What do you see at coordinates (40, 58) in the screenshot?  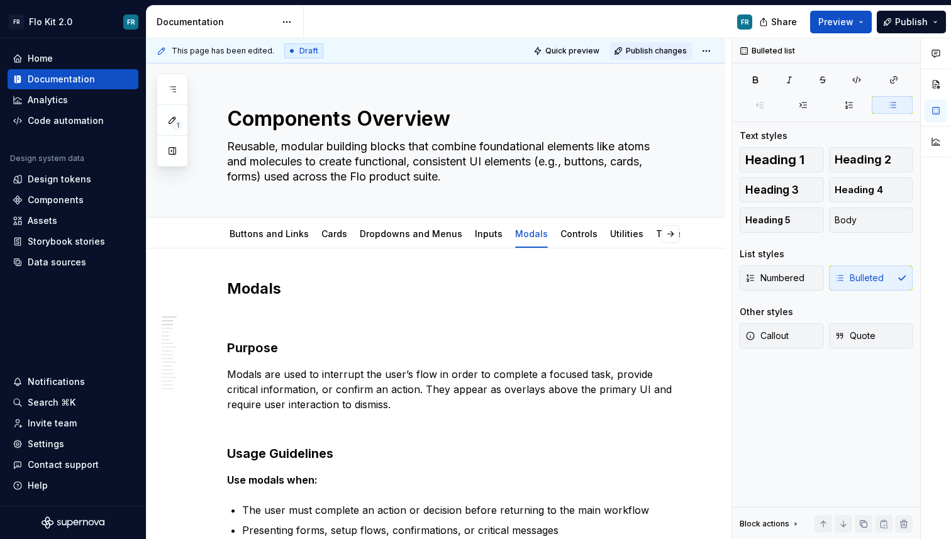 I see `div: Home` at bounding box center [40, 58].